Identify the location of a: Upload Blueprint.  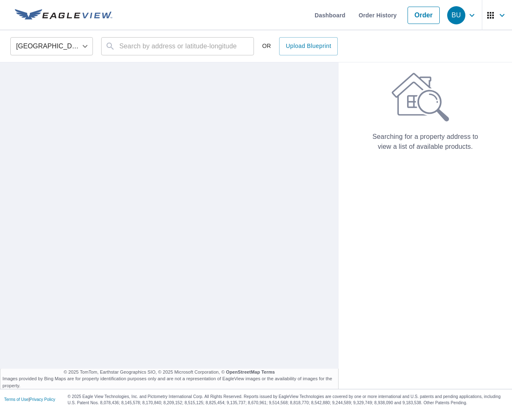
(308, 46).